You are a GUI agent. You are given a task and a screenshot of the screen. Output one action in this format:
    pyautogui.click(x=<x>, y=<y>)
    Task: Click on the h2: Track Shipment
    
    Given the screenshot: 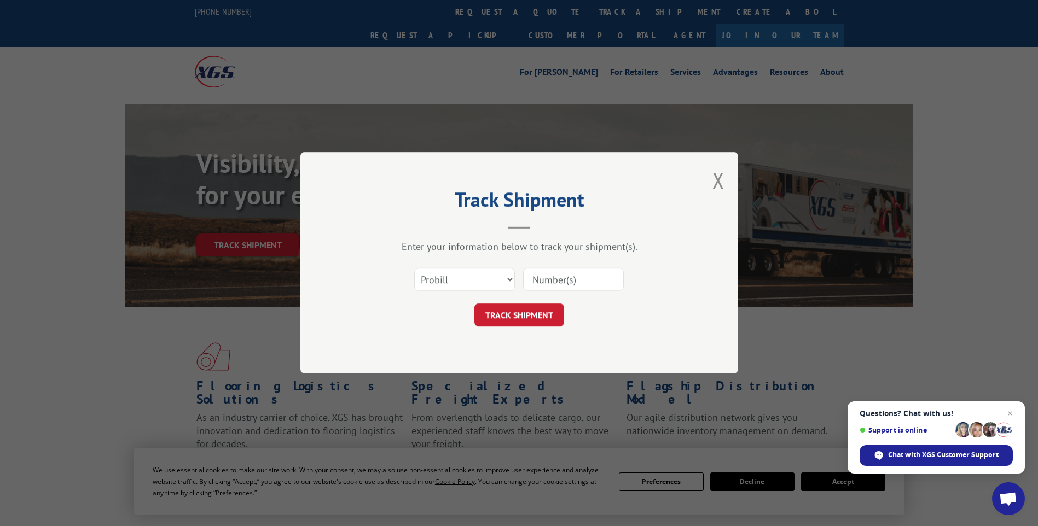 What is the action you would take?
    pyautogui.click(x=519, y=202)
    